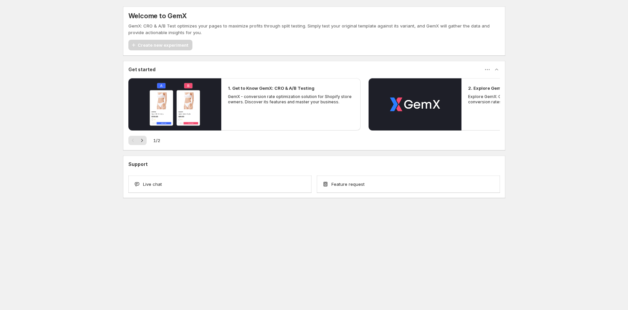  I want to click on button: Next, so click(142, 141).